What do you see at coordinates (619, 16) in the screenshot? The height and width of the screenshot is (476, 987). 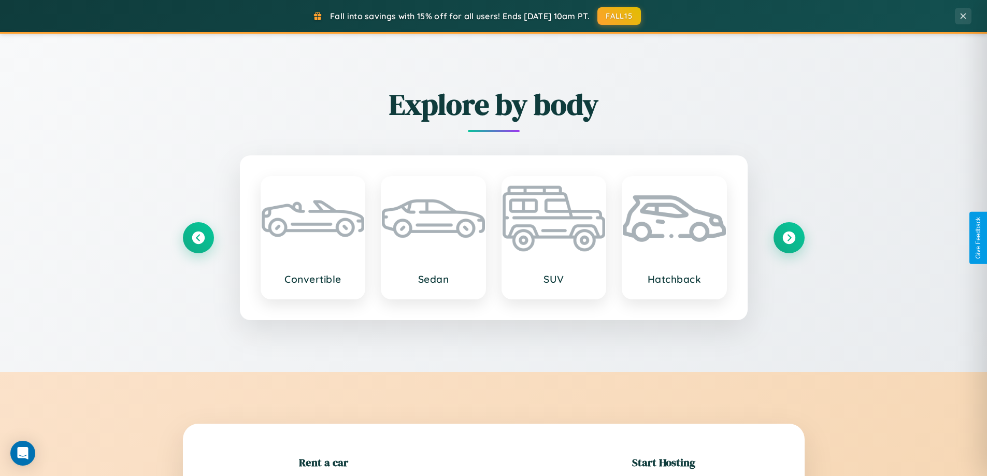 I see `button: FALL15` at bounding box center [619, 16].